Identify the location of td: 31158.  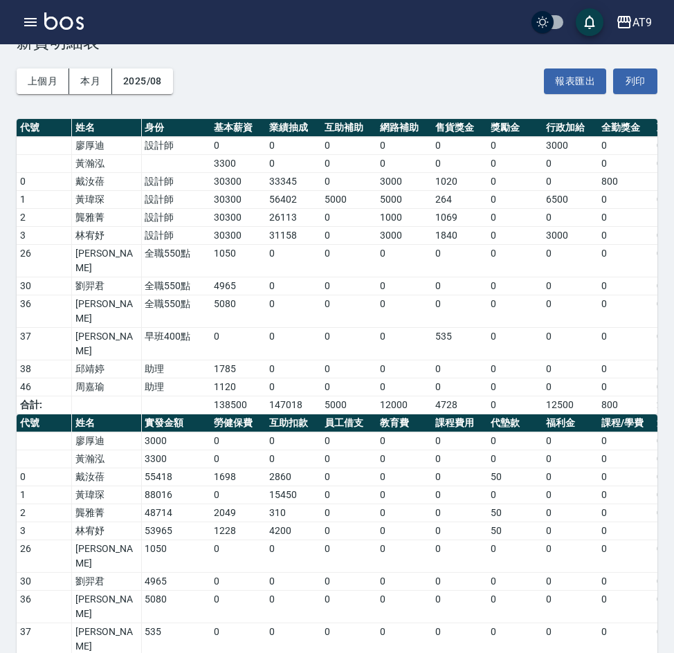
(293, 236).